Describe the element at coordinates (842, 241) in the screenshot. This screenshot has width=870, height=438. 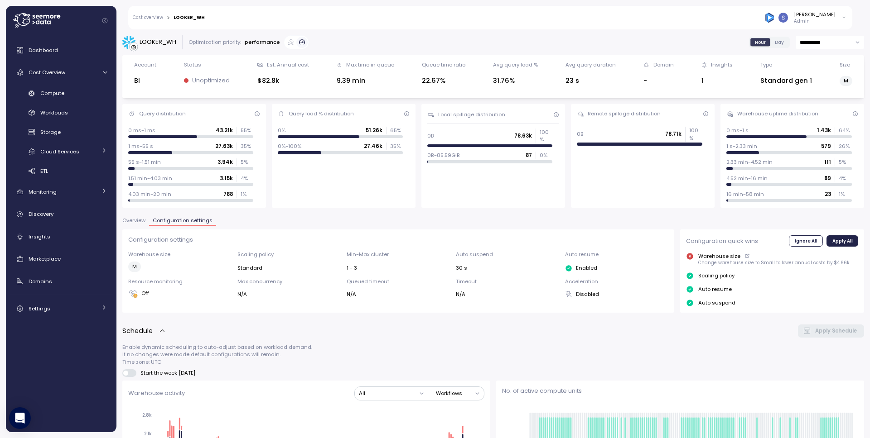
I see `button: Apply All` at that location.